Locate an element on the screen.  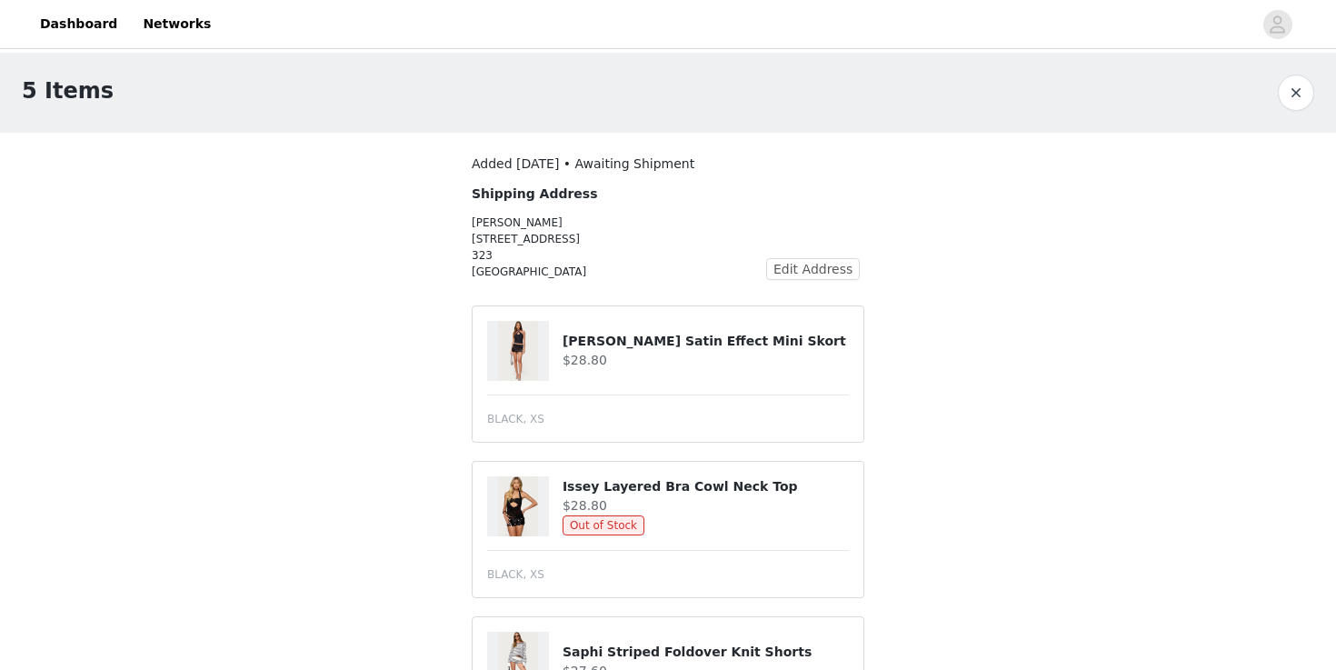
a: Dashboard is located at coordinates (78, 24).